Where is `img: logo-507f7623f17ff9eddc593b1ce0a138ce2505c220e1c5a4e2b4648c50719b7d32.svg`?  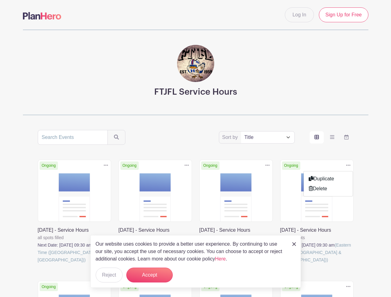 img: logo-507f7623f17ff9eddc593b1ce0a138ce2505c220e1c5a4e2b4648c50719b7d32.svg is located at coordinates (42, 16).